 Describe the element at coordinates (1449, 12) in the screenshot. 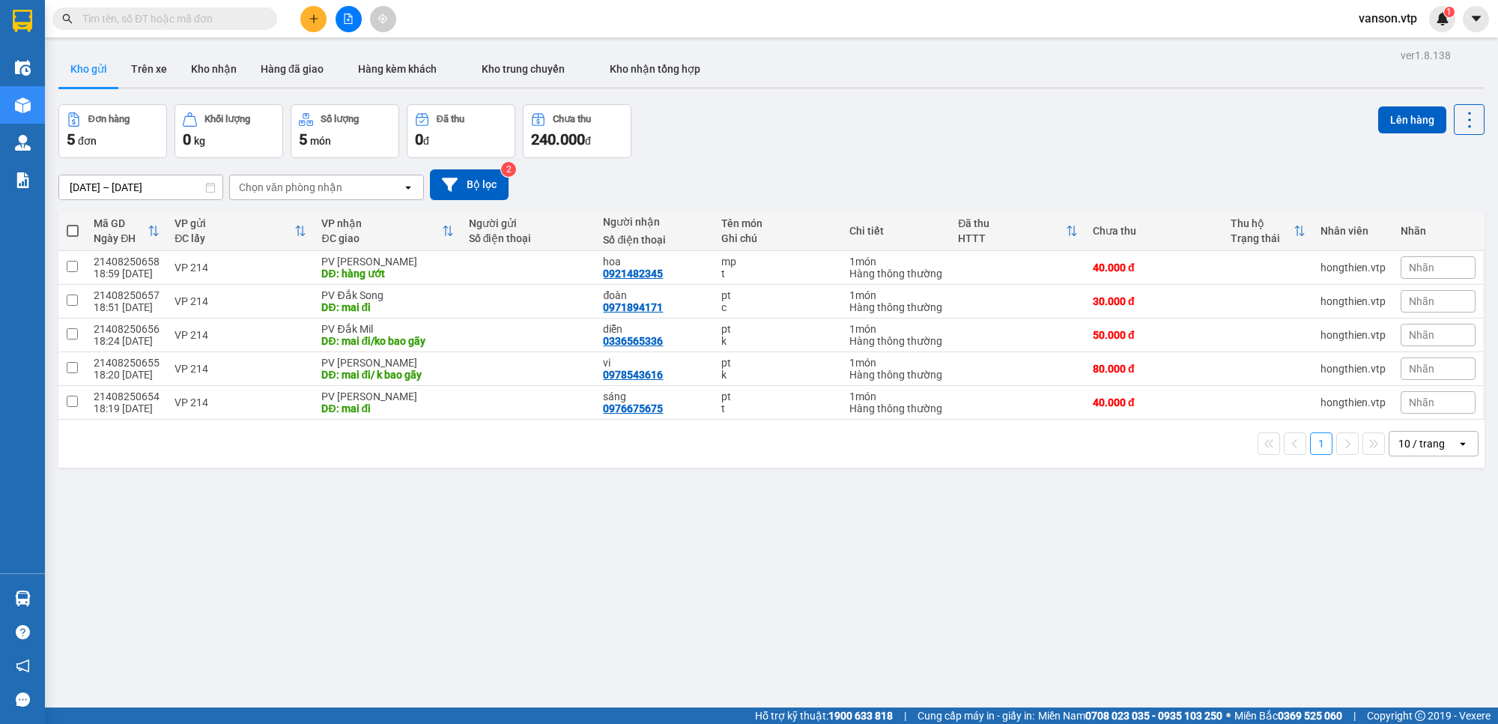

I see `sup: 1` at that location.